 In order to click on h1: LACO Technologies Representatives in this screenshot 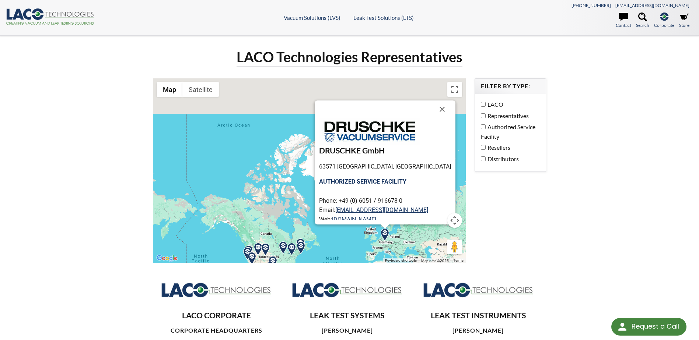, I will do `click(349, 57)`.